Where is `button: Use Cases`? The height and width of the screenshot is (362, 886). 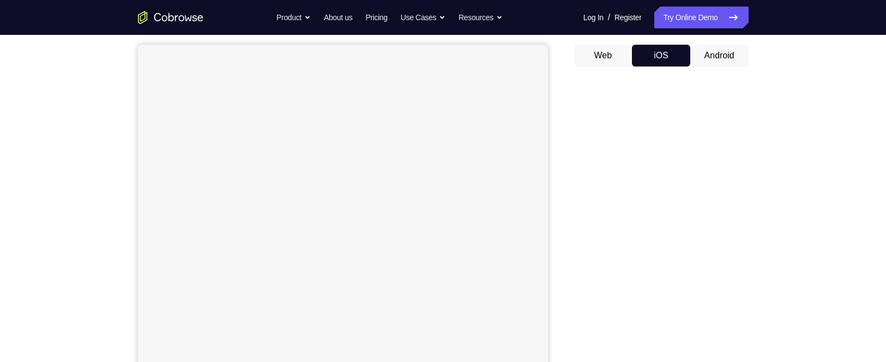 button: Use Cases is located at coordinates (423, 17).